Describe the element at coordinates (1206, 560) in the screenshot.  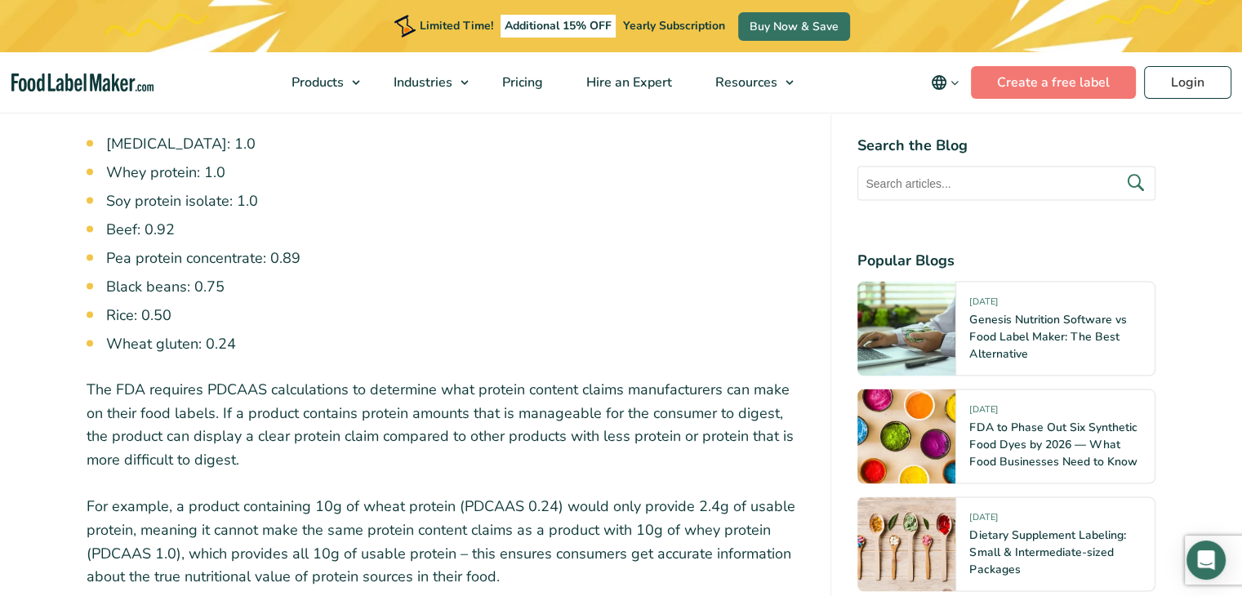
I see `div: Open Intercom Messenger` at that location.